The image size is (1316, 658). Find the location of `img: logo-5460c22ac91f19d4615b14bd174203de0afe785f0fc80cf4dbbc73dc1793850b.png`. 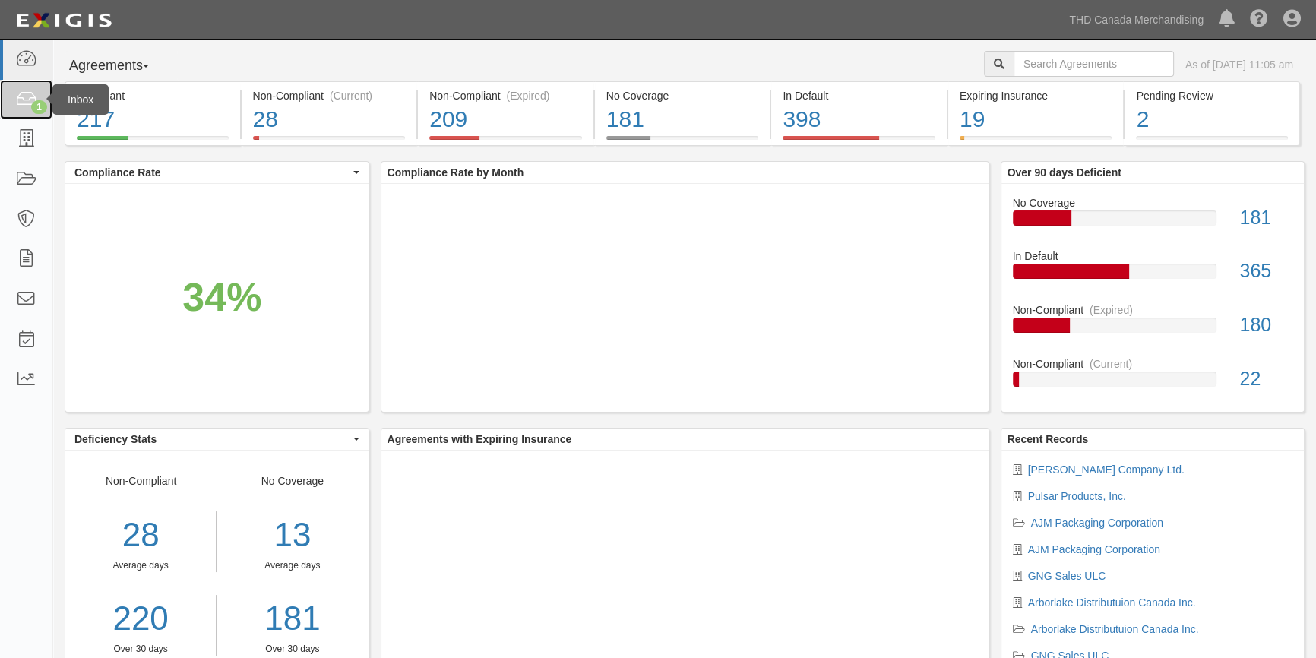

img: logo-5460c22ac91f19d4615b14bd174203de0afe785f0fc80cf4dbbc73dc1793850b.png is located at coordinates (64, 21).